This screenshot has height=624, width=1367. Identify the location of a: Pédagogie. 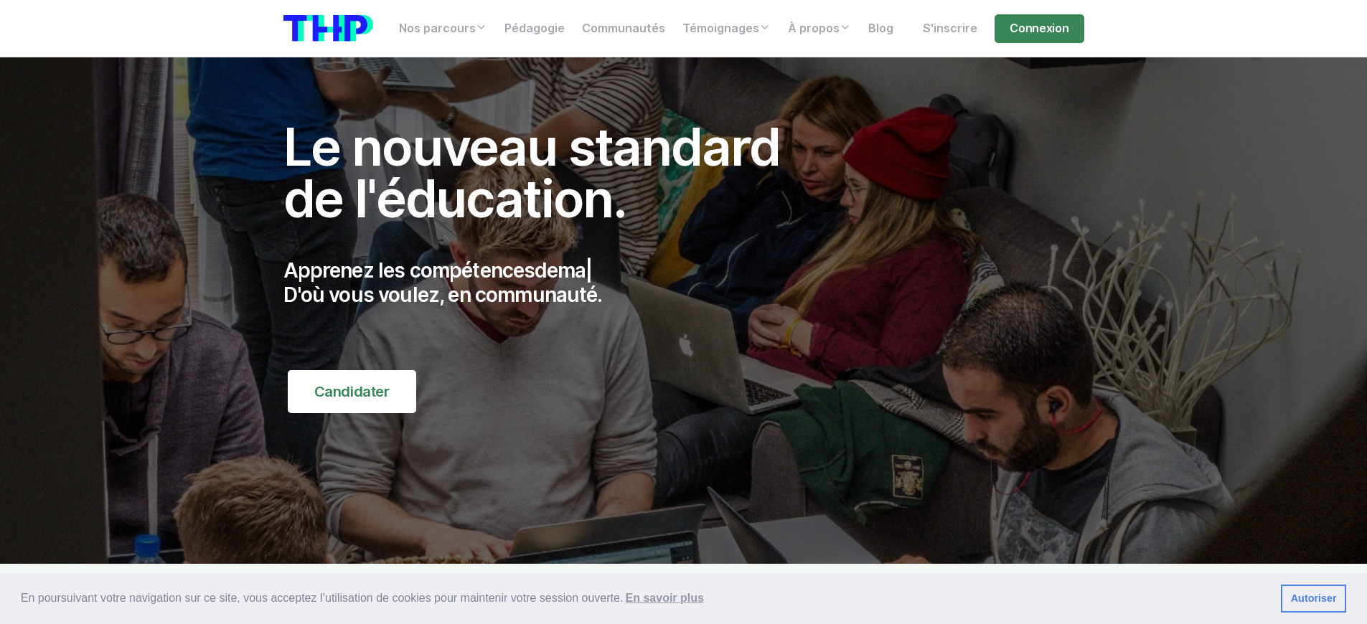
(534, 29).